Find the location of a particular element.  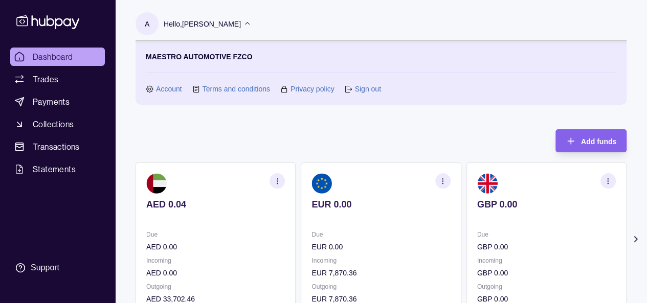

span: Payments is located at coordinates (51, 102).